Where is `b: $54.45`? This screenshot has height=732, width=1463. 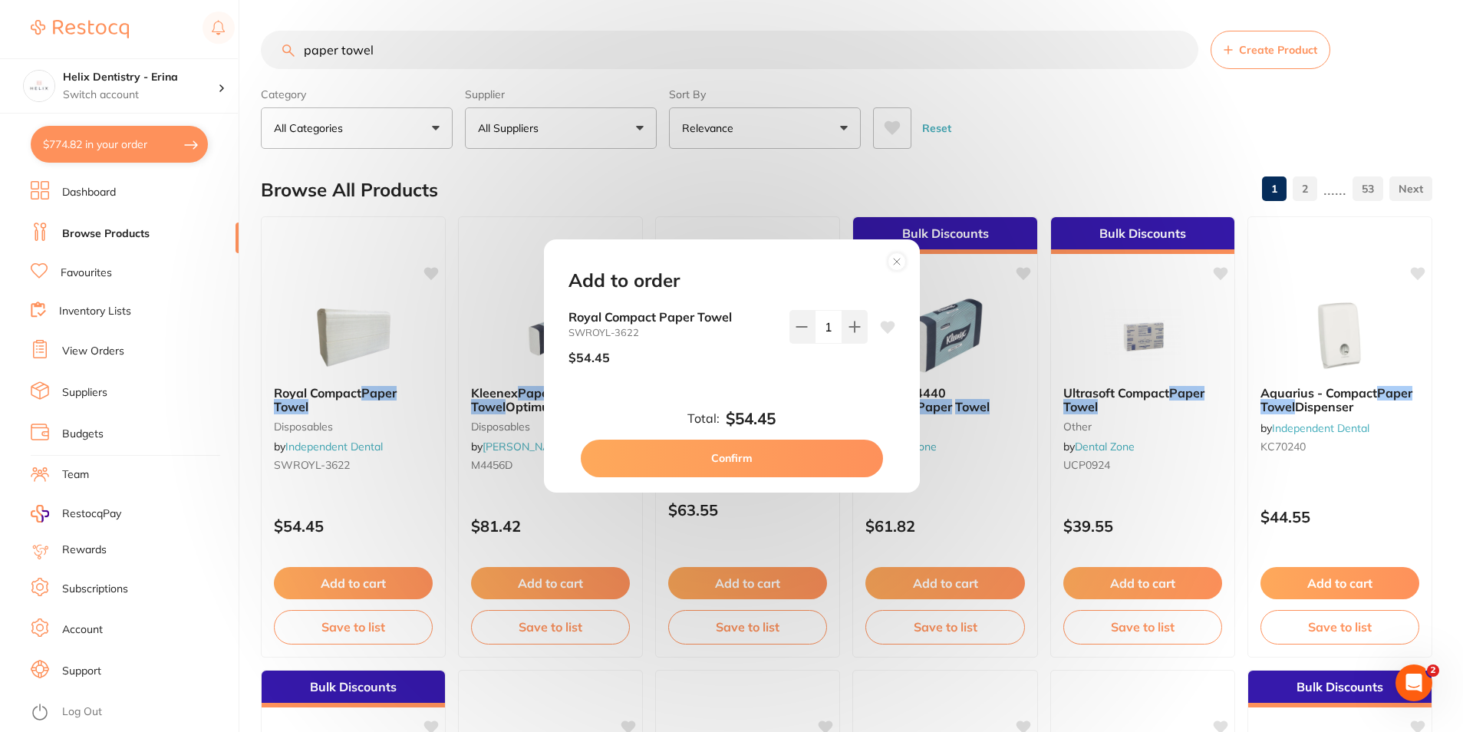 b: $54.45 is located at coordinates (750, 419).